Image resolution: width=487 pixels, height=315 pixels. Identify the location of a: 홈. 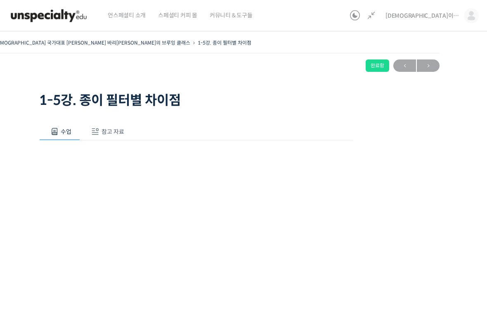
(28, 257).